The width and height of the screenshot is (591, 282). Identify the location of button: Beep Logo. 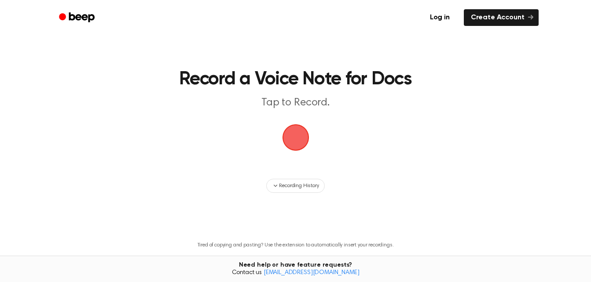
(296, 138).